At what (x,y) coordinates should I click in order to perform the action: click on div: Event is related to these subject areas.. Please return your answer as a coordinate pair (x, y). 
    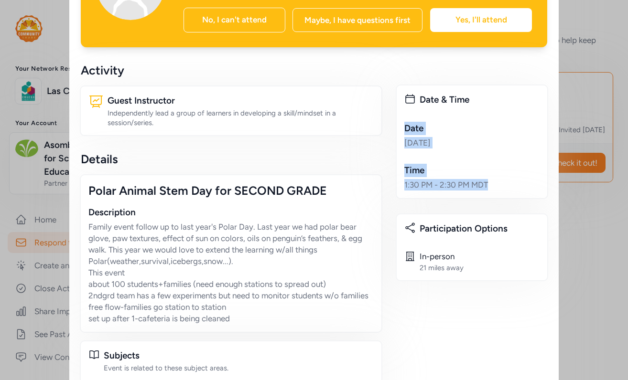
    Looking at the image, I should click on (238, 368).